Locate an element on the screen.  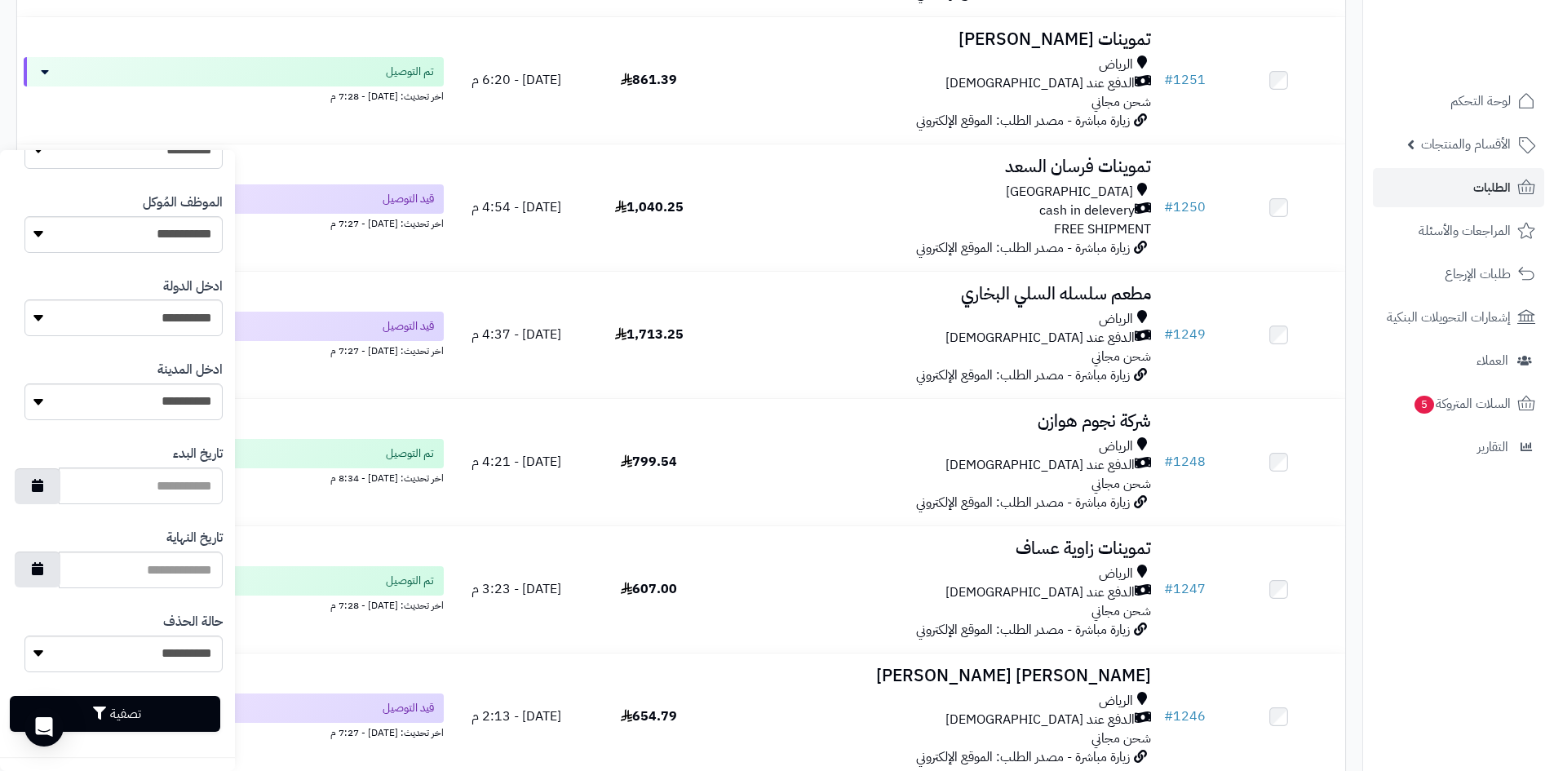
label: تاريخ البدء is located at coordinates (197, 453).